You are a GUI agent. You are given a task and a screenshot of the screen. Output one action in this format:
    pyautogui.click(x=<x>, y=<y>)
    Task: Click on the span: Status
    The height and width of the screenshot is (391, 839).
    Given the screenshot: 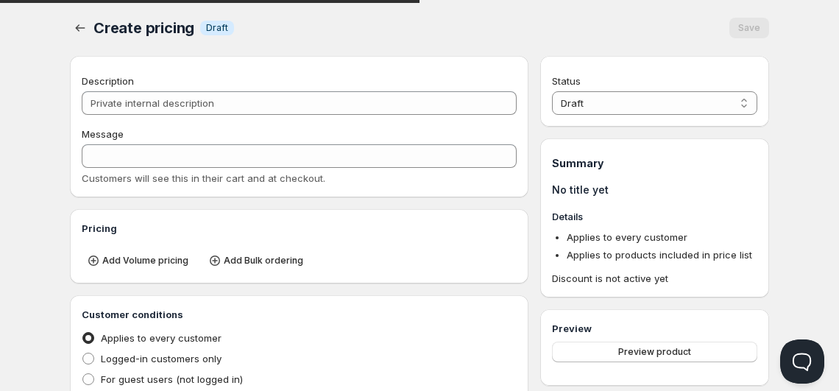 What is the action you would take?
    pyautogui.click(x=566, y=81)
    